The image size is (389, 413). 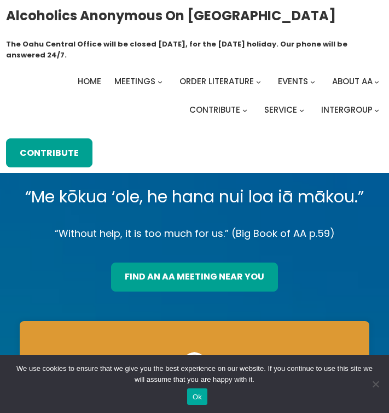 What do you see at coordinates (217, 81) in the screenshot?
I see `span: Order Literature` at bounding box center [217, 81].